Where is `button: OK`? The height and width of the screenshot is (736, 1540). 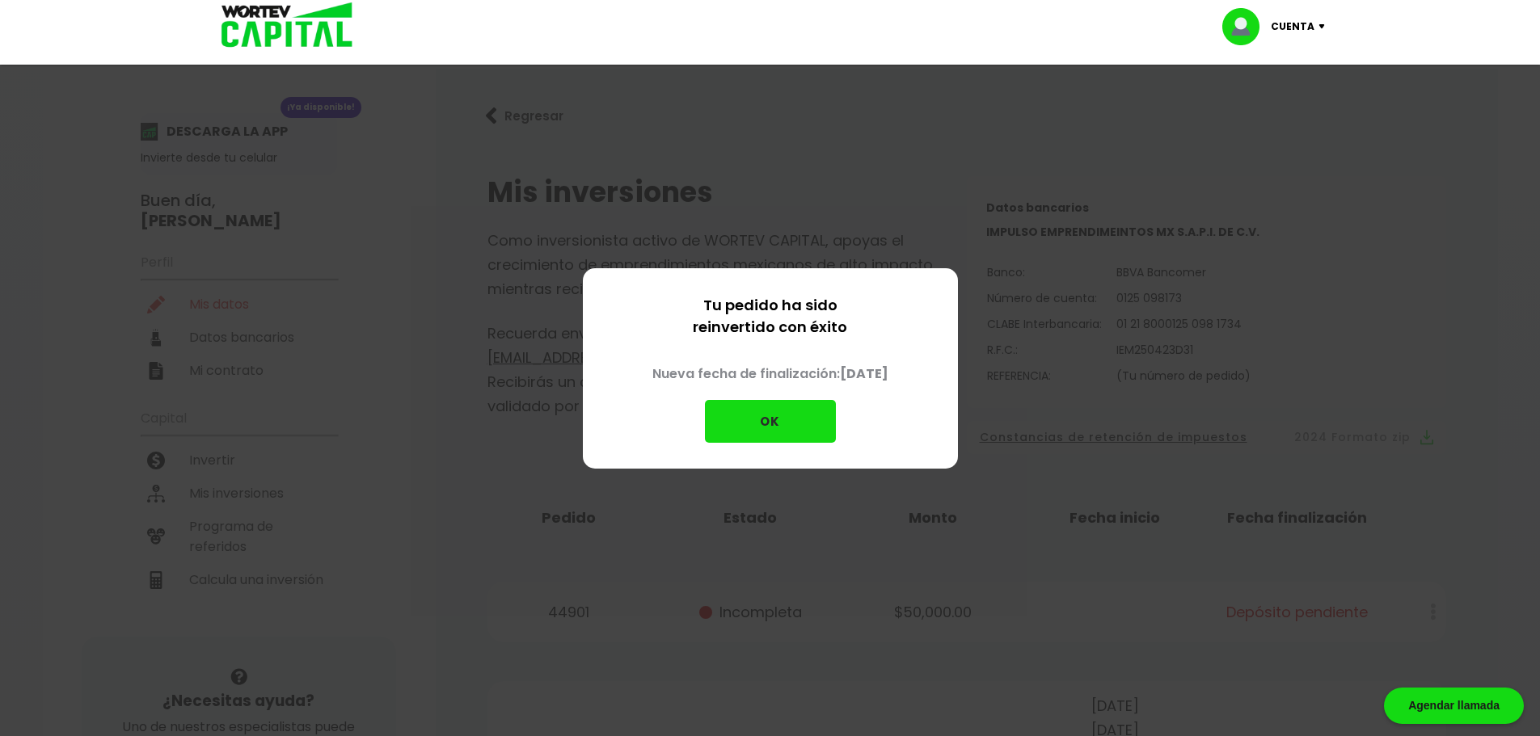 button: OK is located at coordinates (770, 421).